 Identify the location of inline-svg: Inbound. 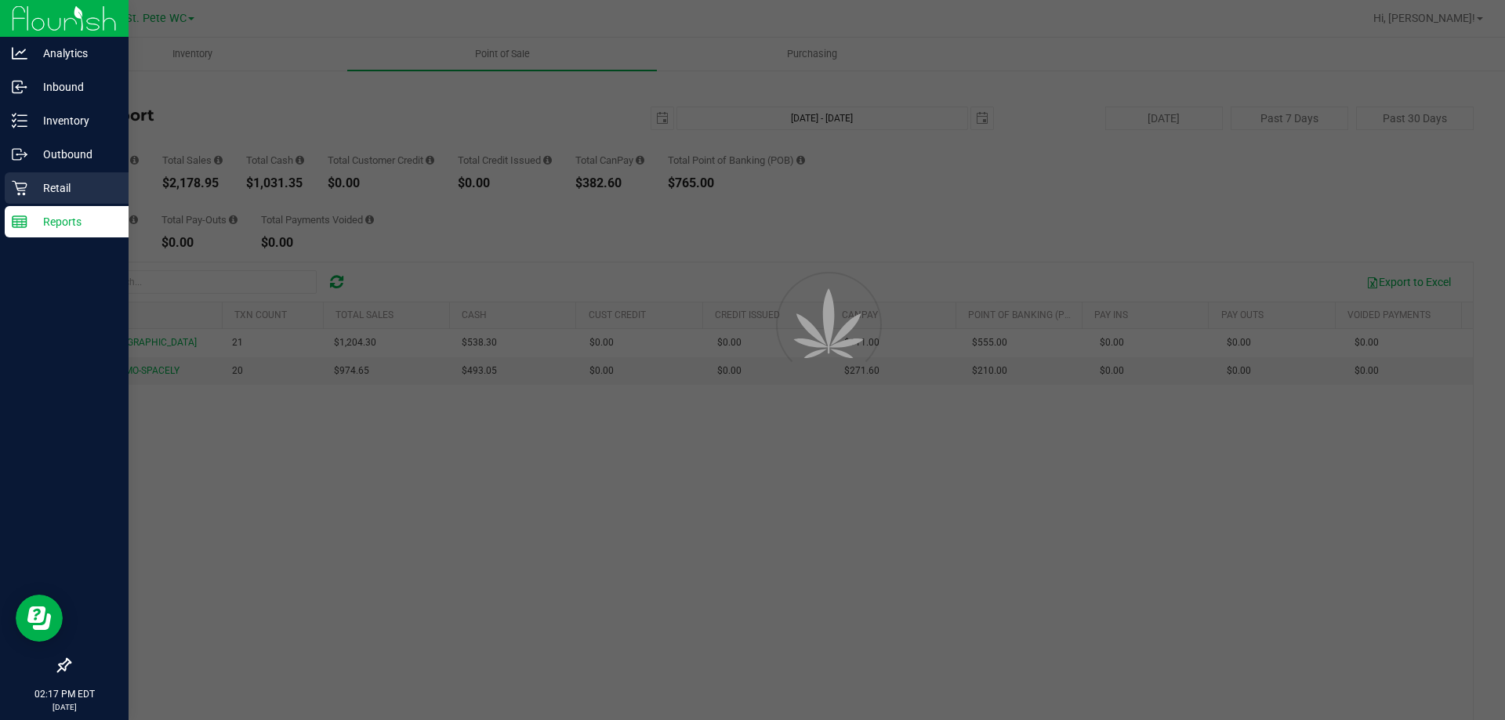
(20, 87).